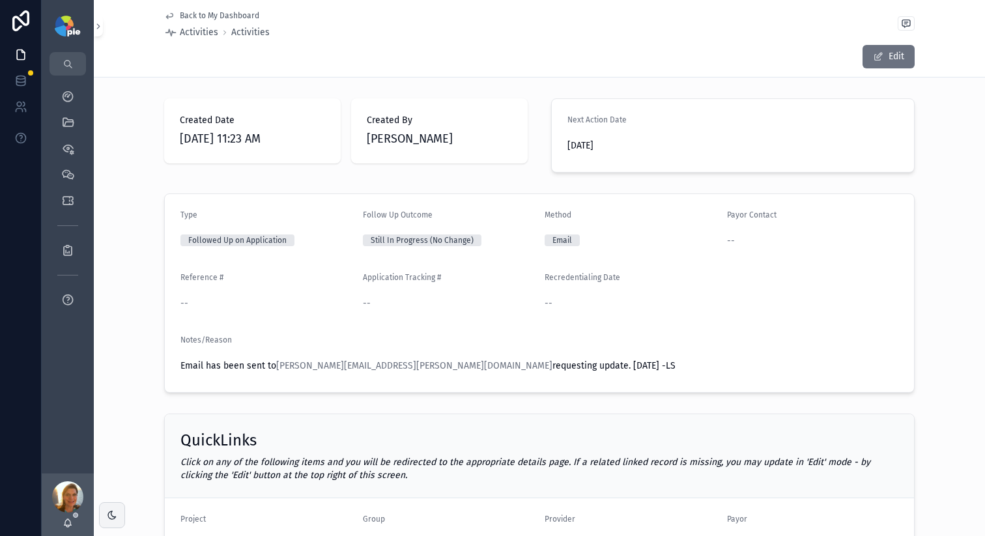 The height and width of the screenshot is (536, 985). Describe the element at coordinates (558, 215) in the screenshot. I see `span: Method` at that location.